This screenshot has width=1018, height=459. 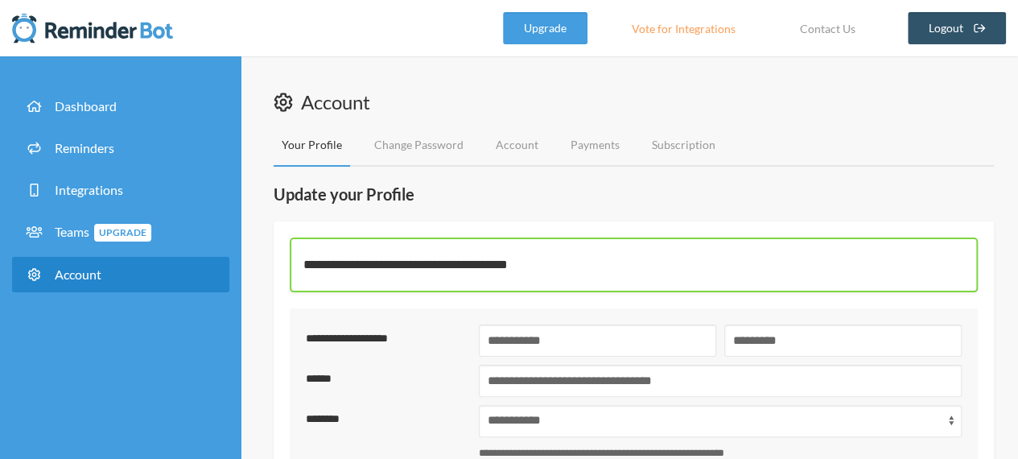 What do you see at coordinates (827, 28) in the screenshot?
I see `a: Contact Us` at bounding box center [827, 28].